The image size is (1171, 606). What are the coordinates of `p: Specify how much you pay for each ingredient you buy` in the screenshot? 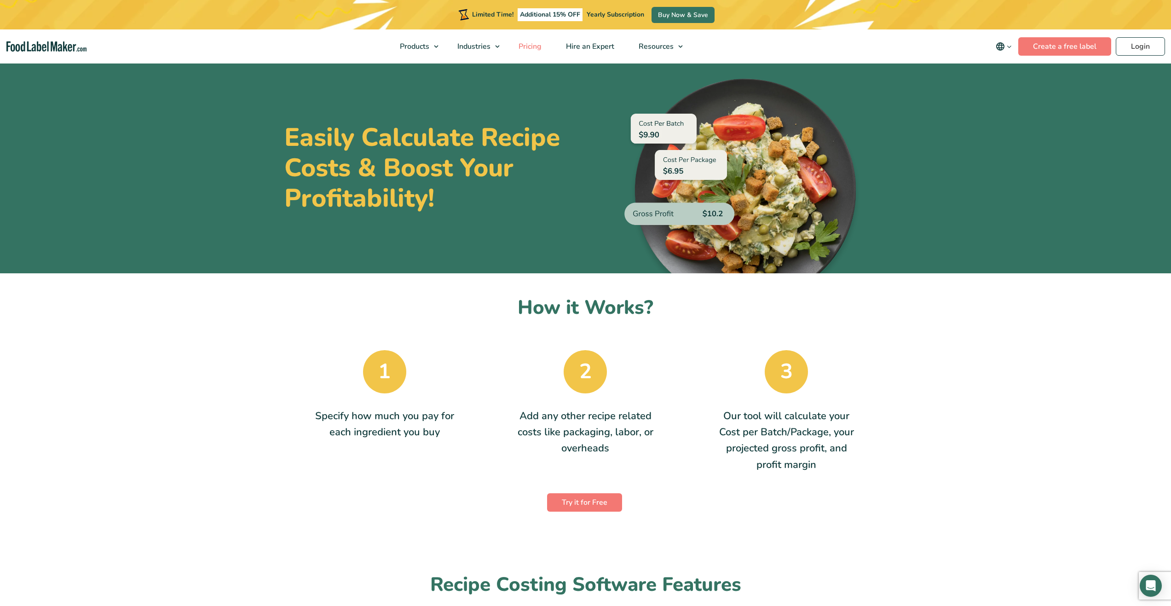 It's located at (385, 424).